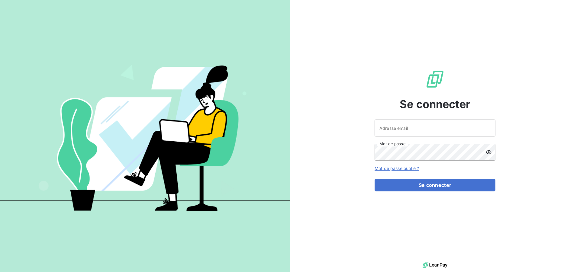 The width and height of the screenshot is (580, 272). I want to click on button: Se connecter, so click(435, 185).